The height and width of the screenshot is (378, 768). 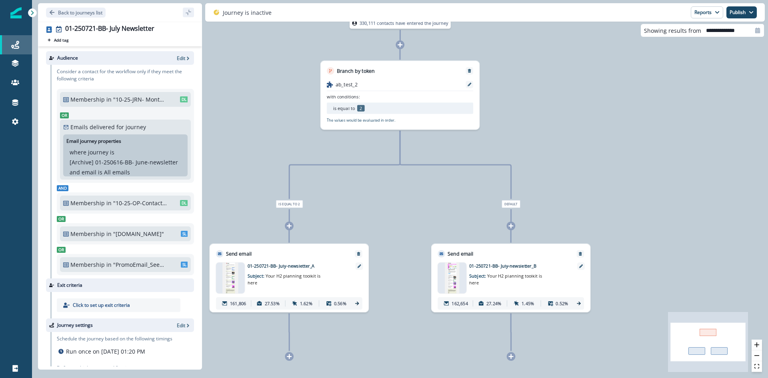 What do you see at coordinates (343, 97) in the screenshot?
I see `p: with conditions:` at bounding box center [343, 97].